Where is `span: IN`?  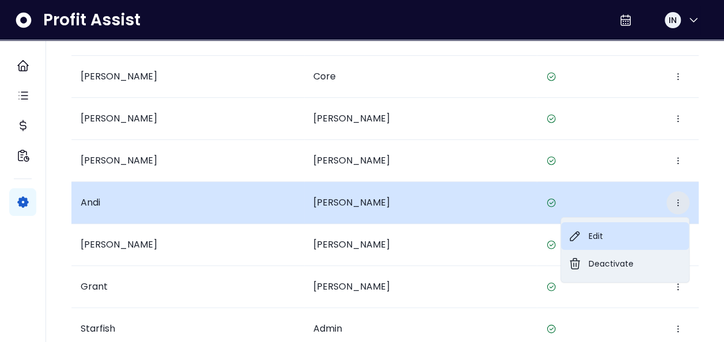
span: IN is located at coordinates (672, 20).